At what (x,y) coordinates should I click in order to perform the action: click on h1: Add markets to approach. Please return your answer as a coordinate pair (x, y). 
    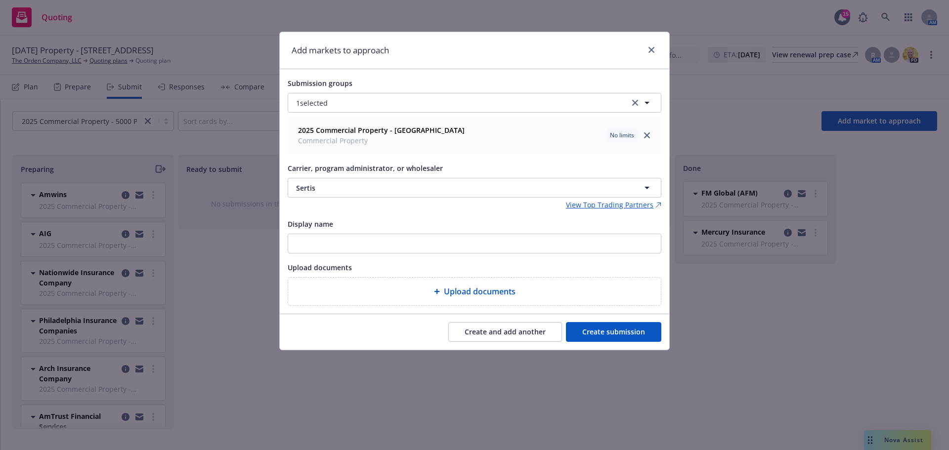
    Looking at the image, I should click on (340, 50).